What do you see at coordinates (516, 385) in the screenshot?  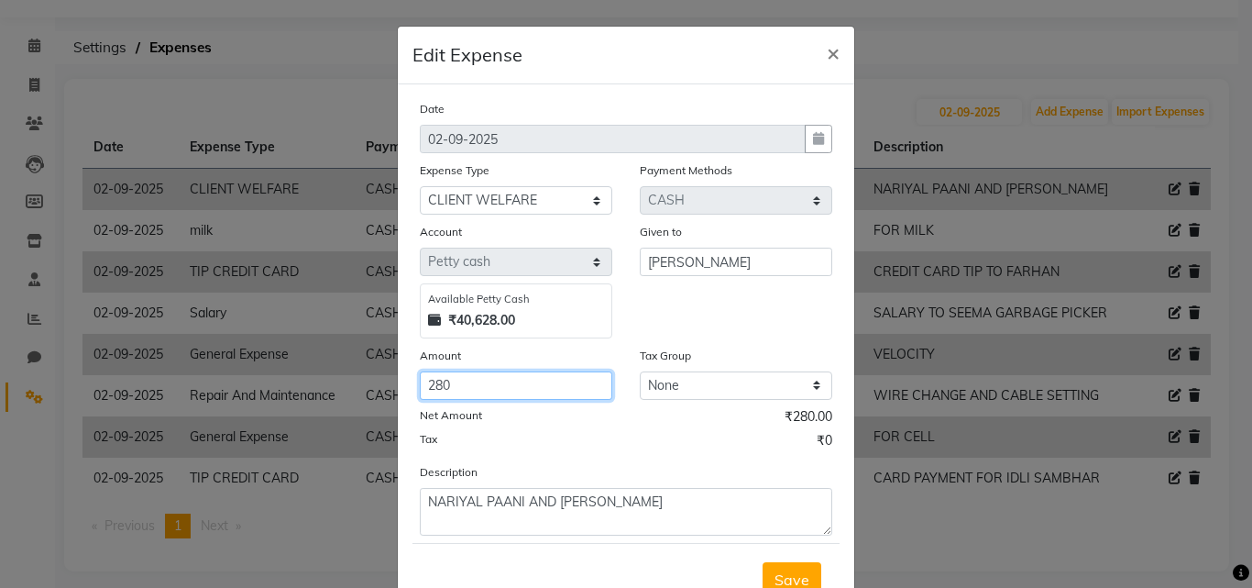 I see `input: Amount` at bounding box center [516, 385].